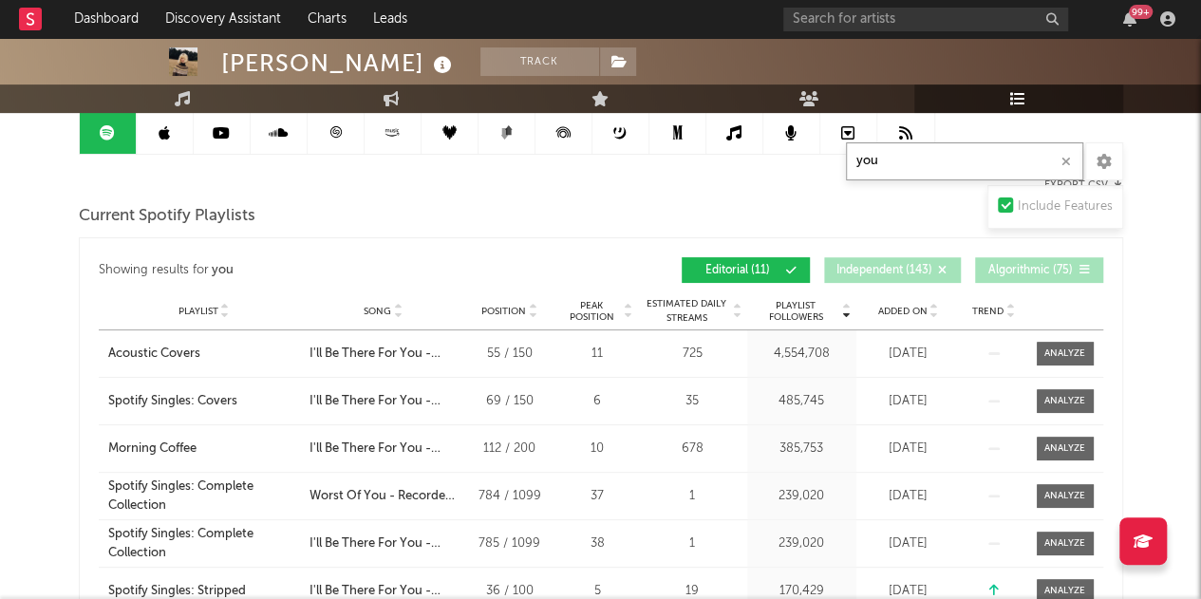 The height and width of the screenshot is (599, 1201). I want to click on span: Trend, so click(987, 311).